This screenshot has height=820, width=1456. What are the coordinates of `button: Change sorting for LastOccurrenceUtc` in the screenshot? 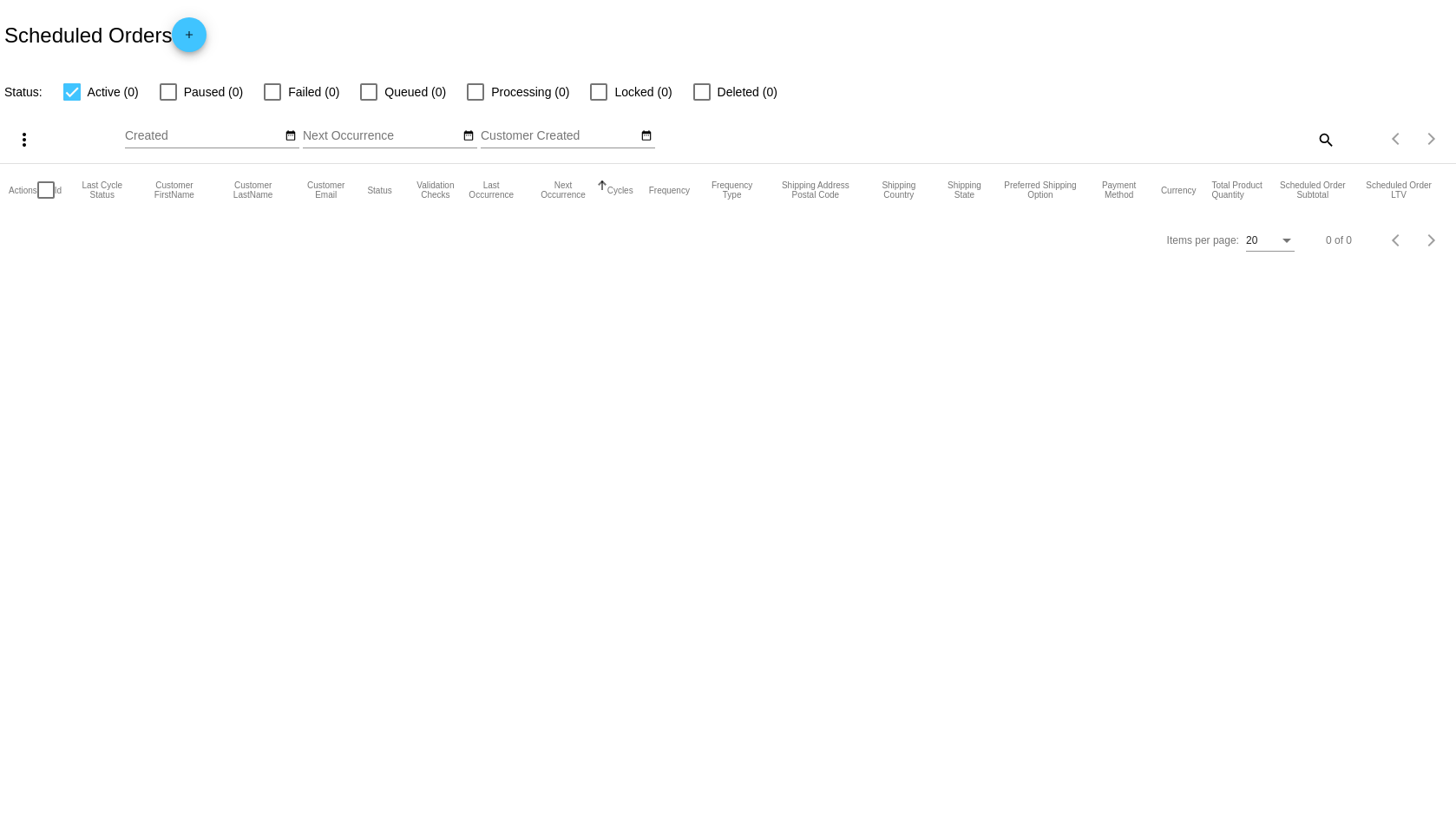 It's located at (491, 191).